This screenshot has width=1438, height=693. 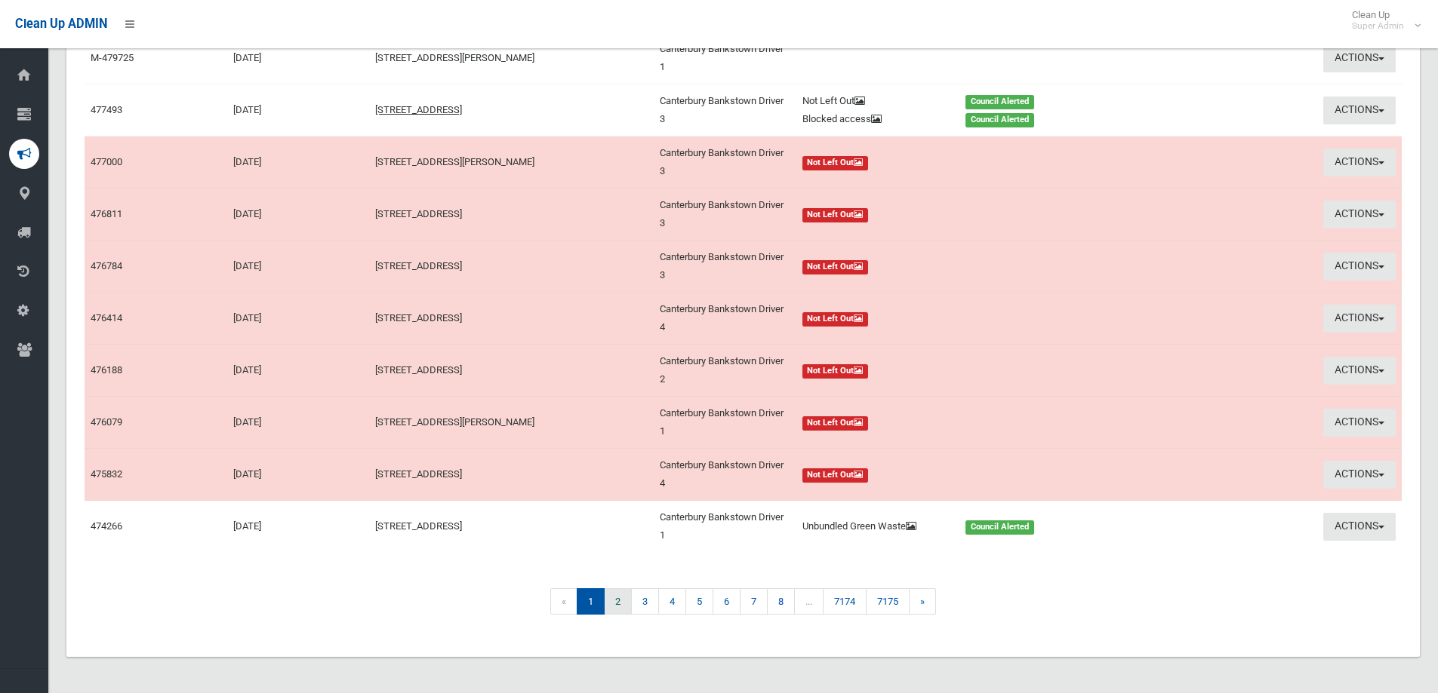 I want to click on a: 475832, so click(x=106, y=474).